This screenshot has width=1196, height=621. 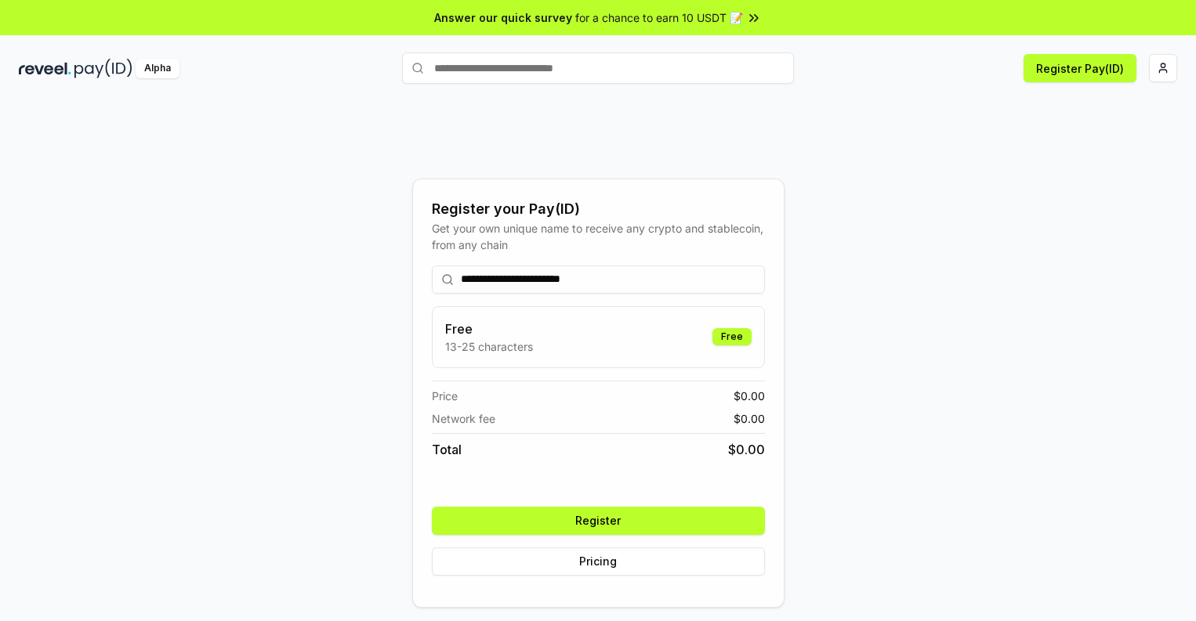 I want to click on img: reveel_dark, so click(x=45, y=68).